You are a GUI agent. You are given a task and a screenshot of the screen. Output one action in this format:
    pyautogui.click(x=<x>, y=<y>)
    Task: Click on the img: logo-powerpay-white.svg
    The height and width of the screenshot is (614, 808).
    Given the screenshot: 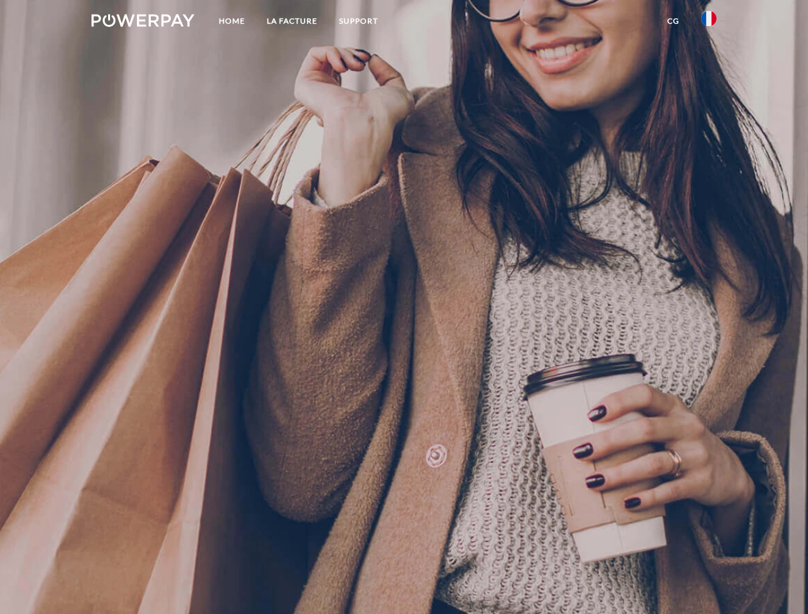 What is the action you would take?
    pyautogui.click(x=143, y=20)
    